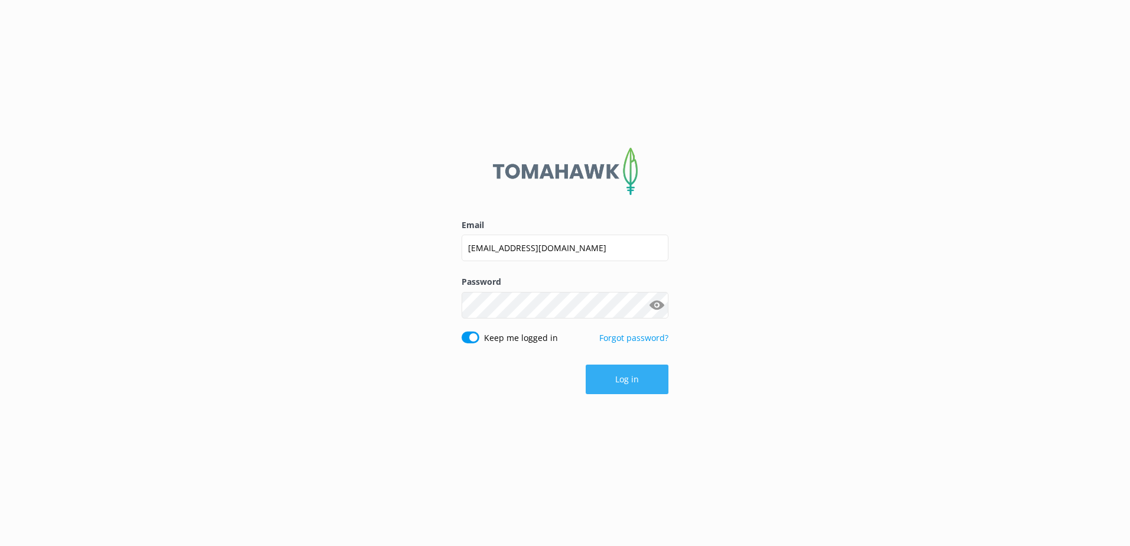  Describe the element at coordinates (565, 225) in the screenshot. I see `label: Email` at that location.